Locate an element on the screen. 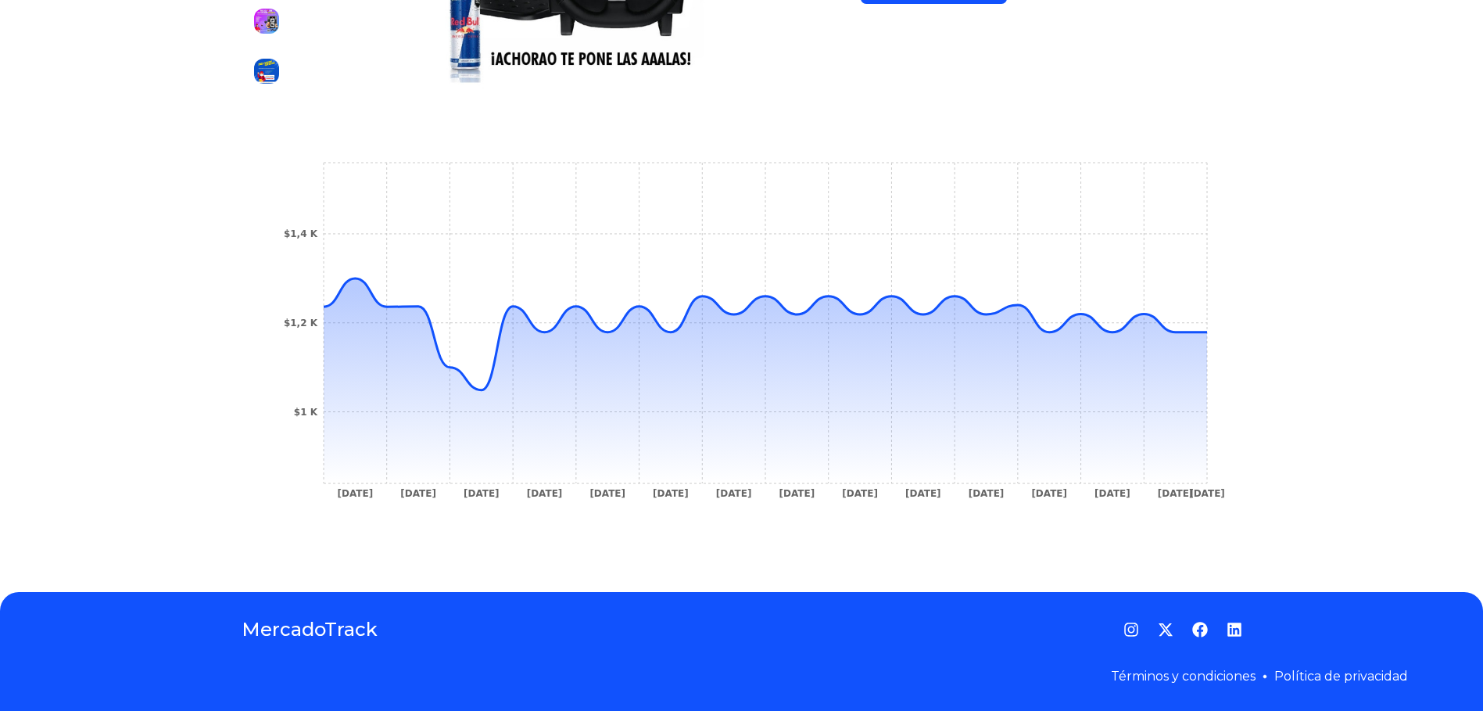  a: Instagram is located at coordinates (1131, 629).